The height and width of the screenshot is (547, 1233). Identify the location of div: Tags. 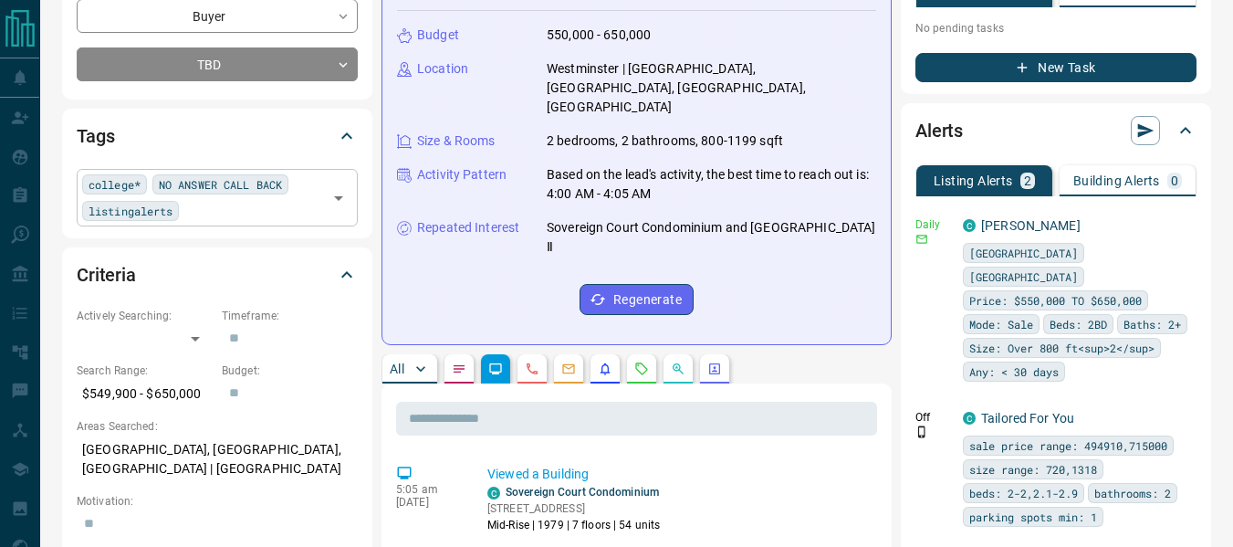
(217, 136).